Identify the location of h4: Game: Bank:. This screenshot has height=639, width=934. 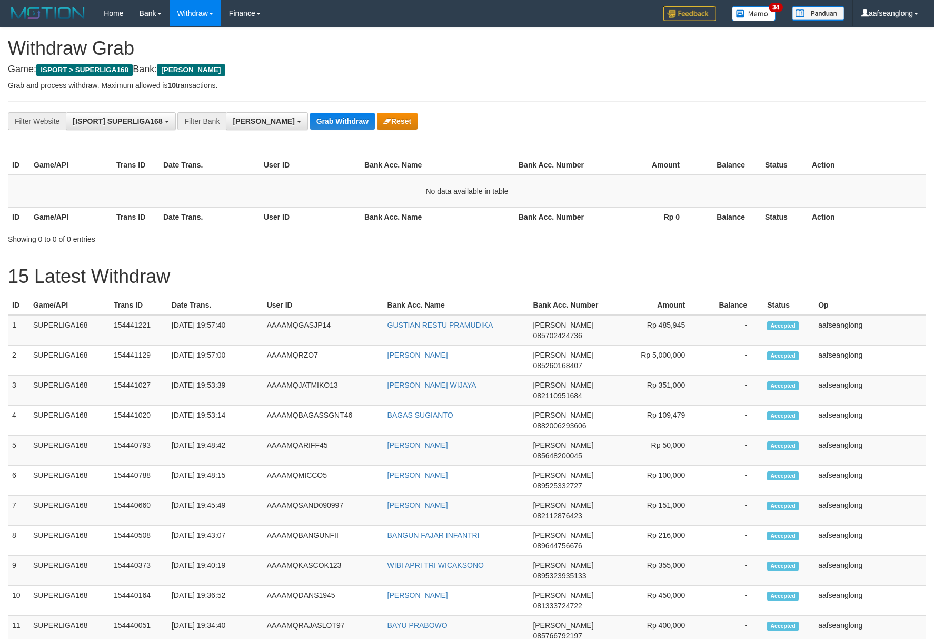
(467, 69).